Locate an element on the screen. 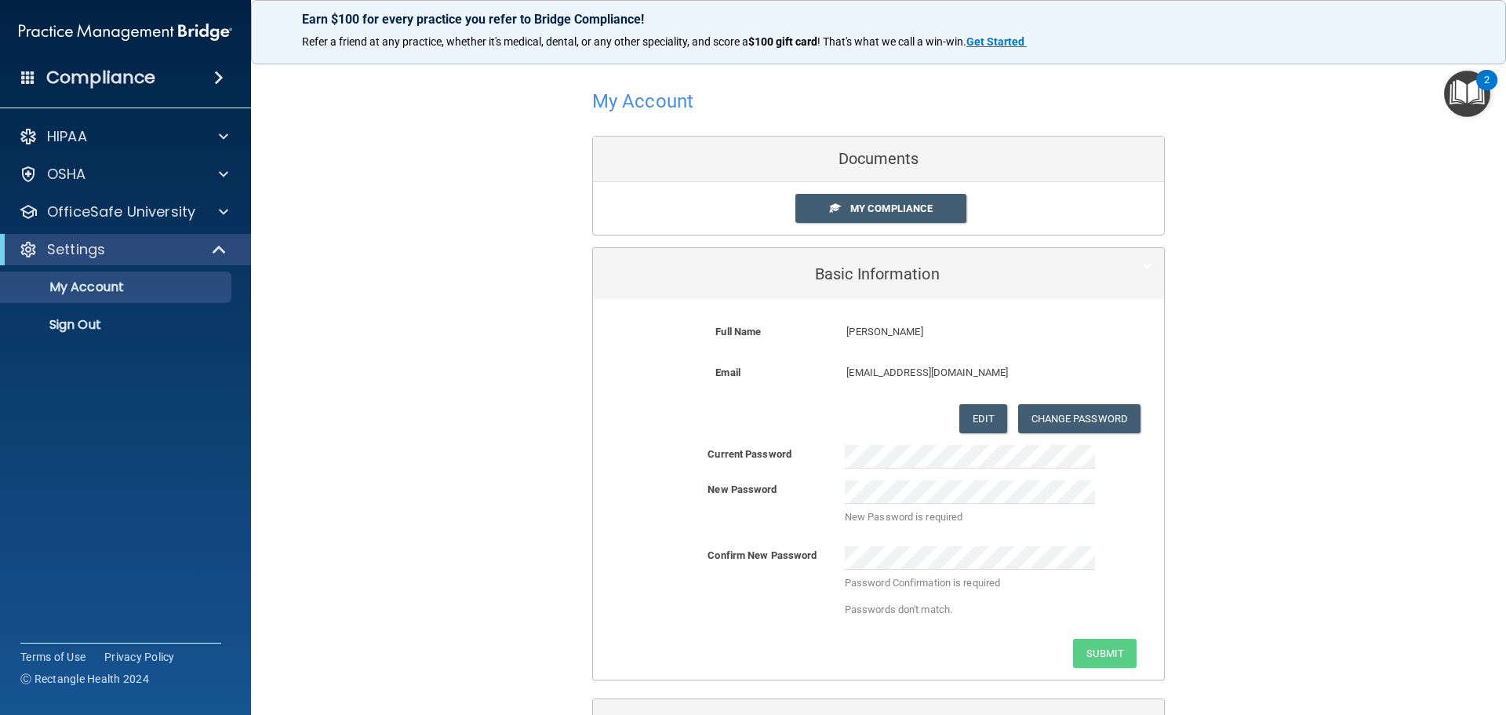 The width and height of the screenshot is (1506, 715). a: Get Started is located at coordinates (996, 42).